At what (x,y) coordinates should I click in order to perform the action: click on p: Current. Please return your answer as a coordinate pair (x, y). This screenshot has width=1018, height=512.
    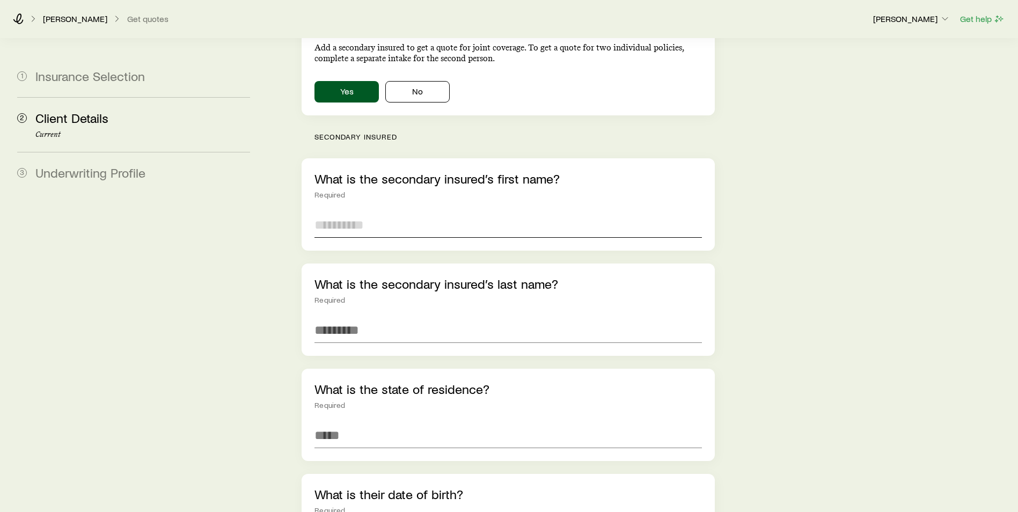
    Looking at the image, I should click on (143, 135).